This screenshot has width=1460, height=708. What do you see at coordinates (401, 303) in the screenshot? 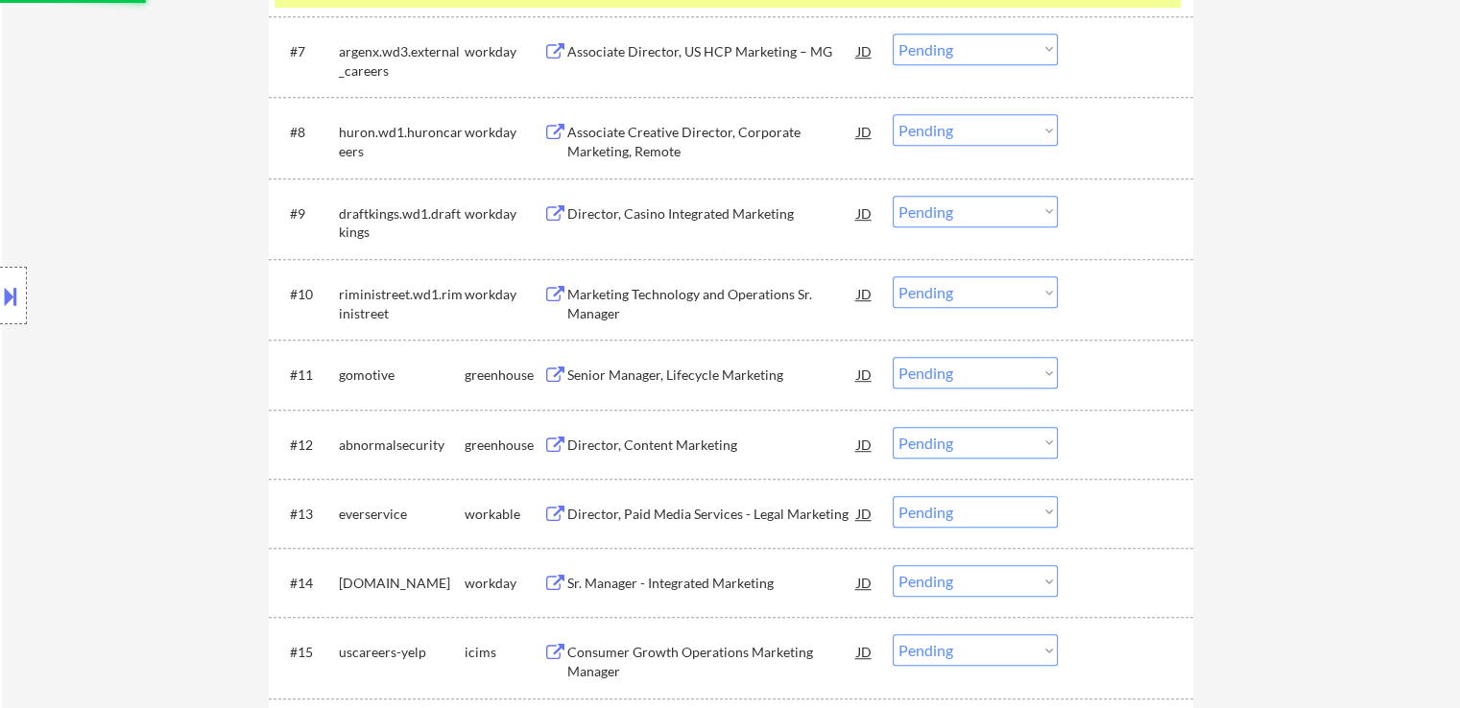
I see `div: riministreet.wd1.riministreet` at bounding box center [401, 303].